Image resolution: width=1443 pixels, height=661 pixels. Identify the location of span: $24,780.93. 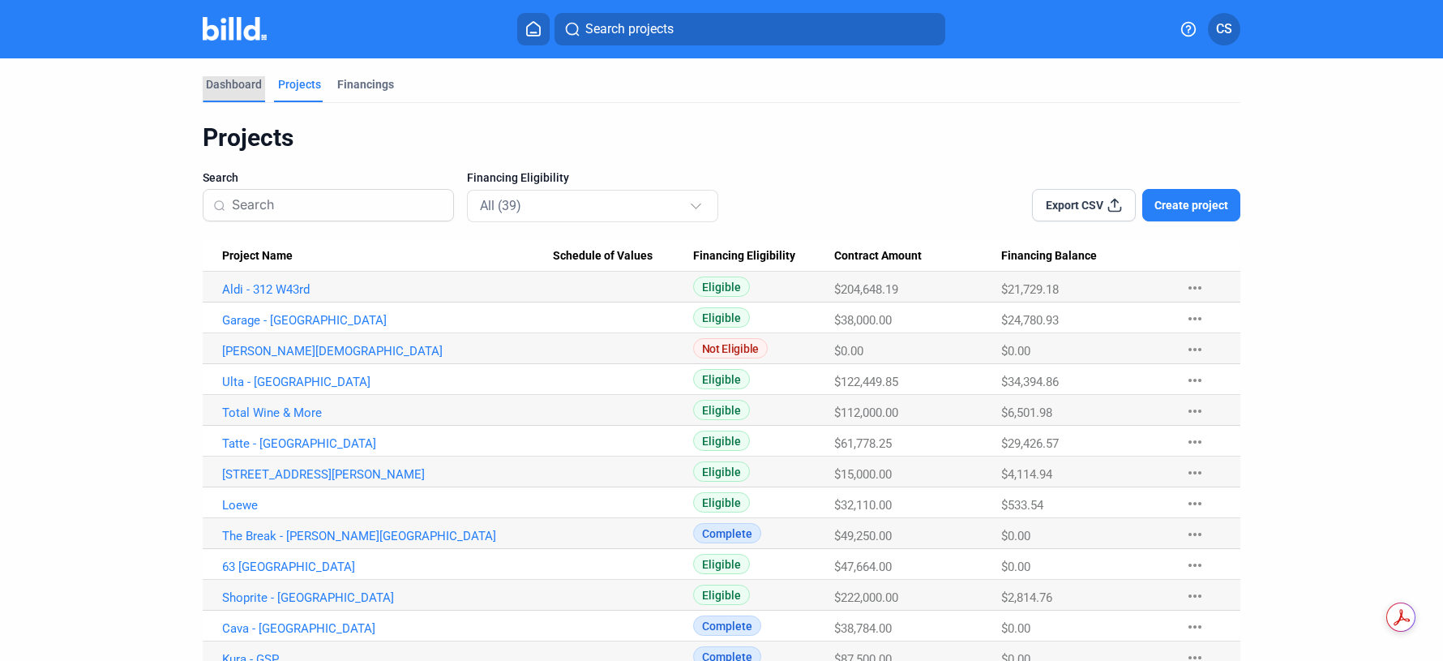
(1030, 320).